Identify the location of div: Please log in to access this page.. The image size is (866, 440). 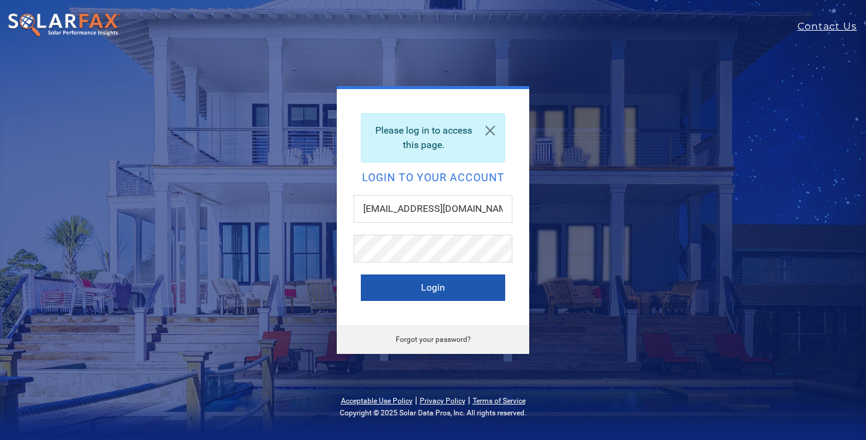
(433, 138).